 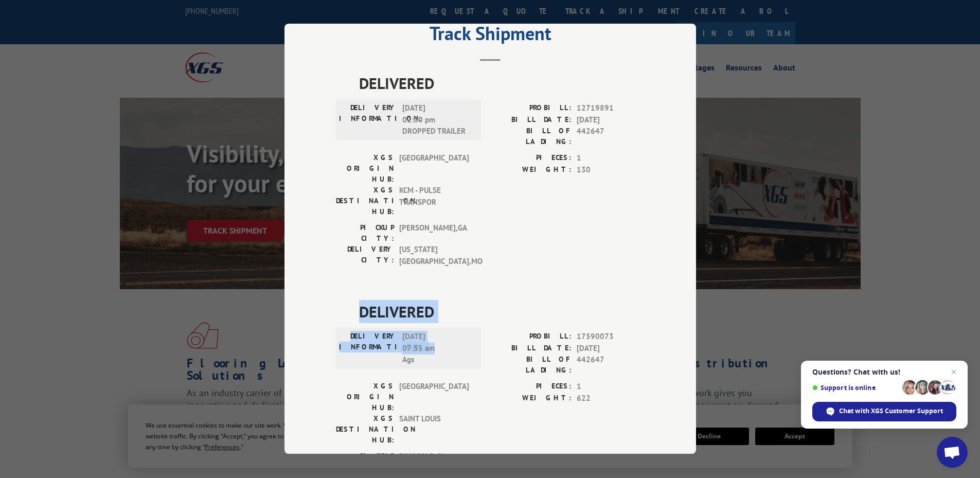 What do you see at coordinates (610, 108) in the screenshot?
I see `span: 12719891` at bounding box center [610, 108].